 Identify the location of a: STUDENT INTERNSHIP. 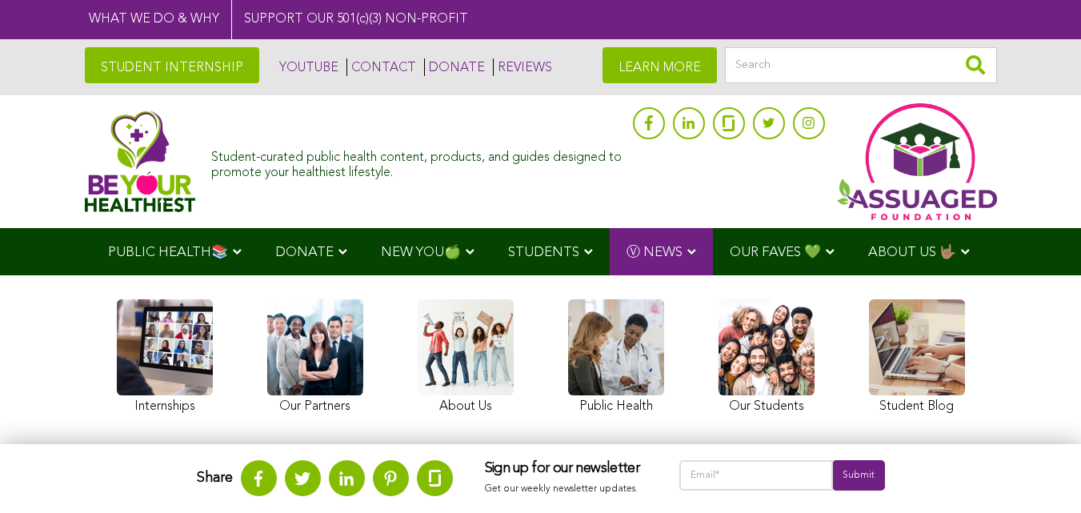
(172, 65).